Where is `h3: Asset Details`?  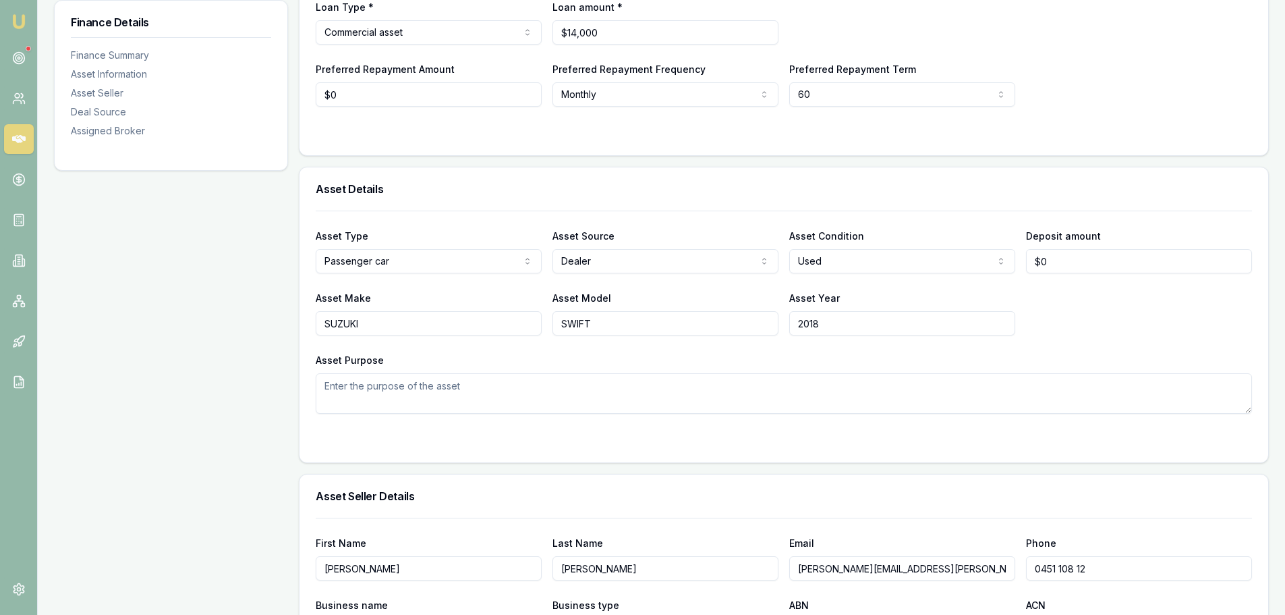 h3: Asset Details is located at coordinates (784, 189).